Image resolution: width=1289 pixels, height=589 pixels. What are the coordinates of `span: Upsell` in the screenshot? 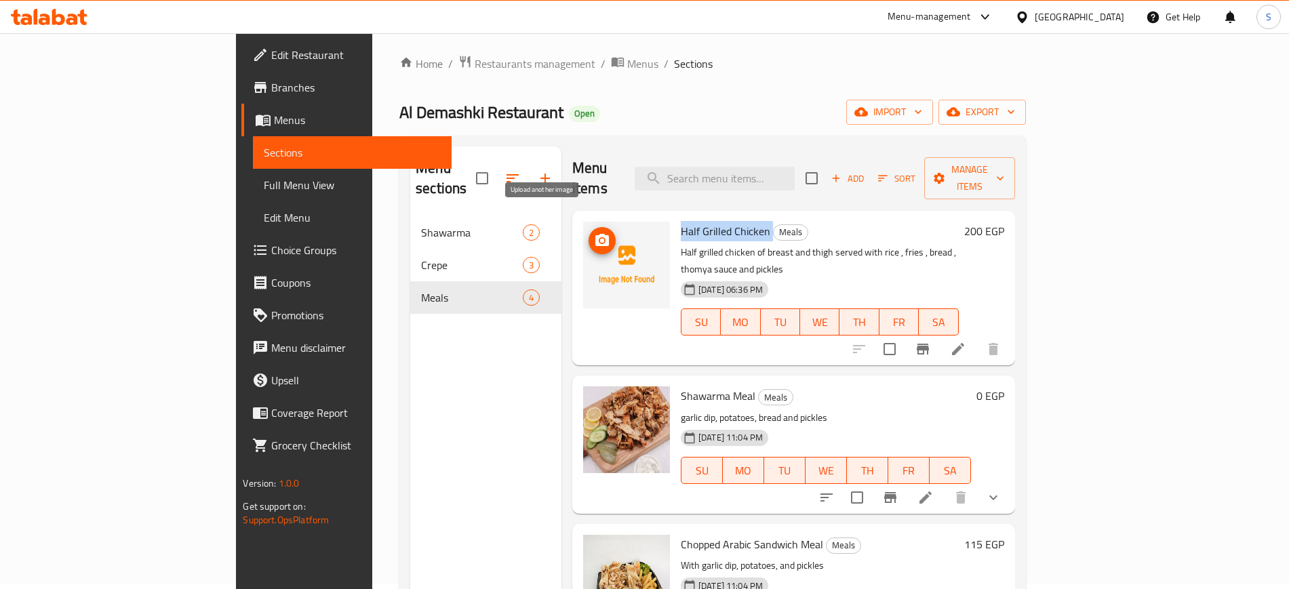 It's located at (355, 381).